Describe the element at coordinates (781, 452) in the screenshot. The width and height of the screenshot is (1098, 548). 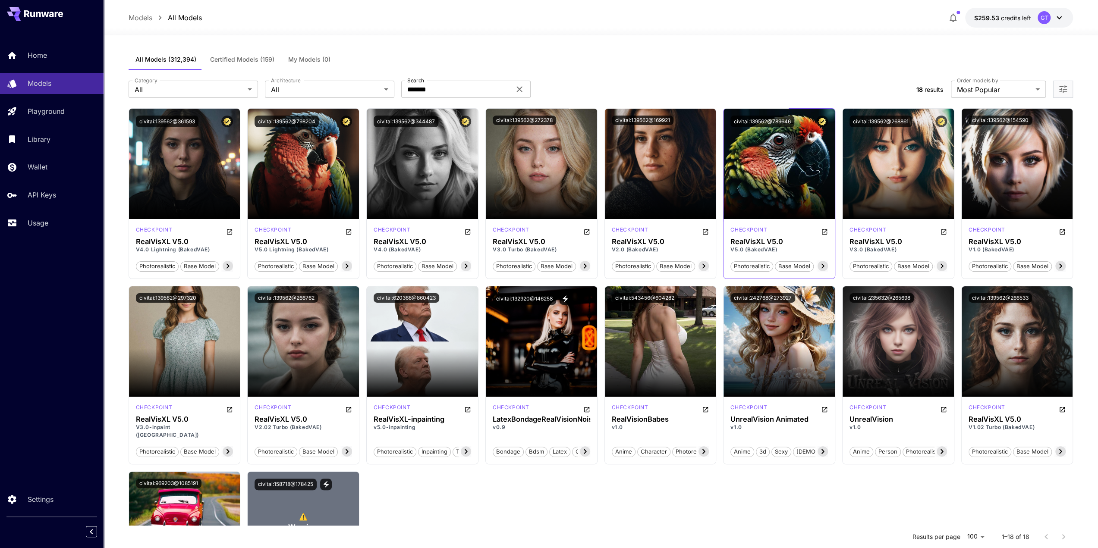
I see `span: sexy` at that location.